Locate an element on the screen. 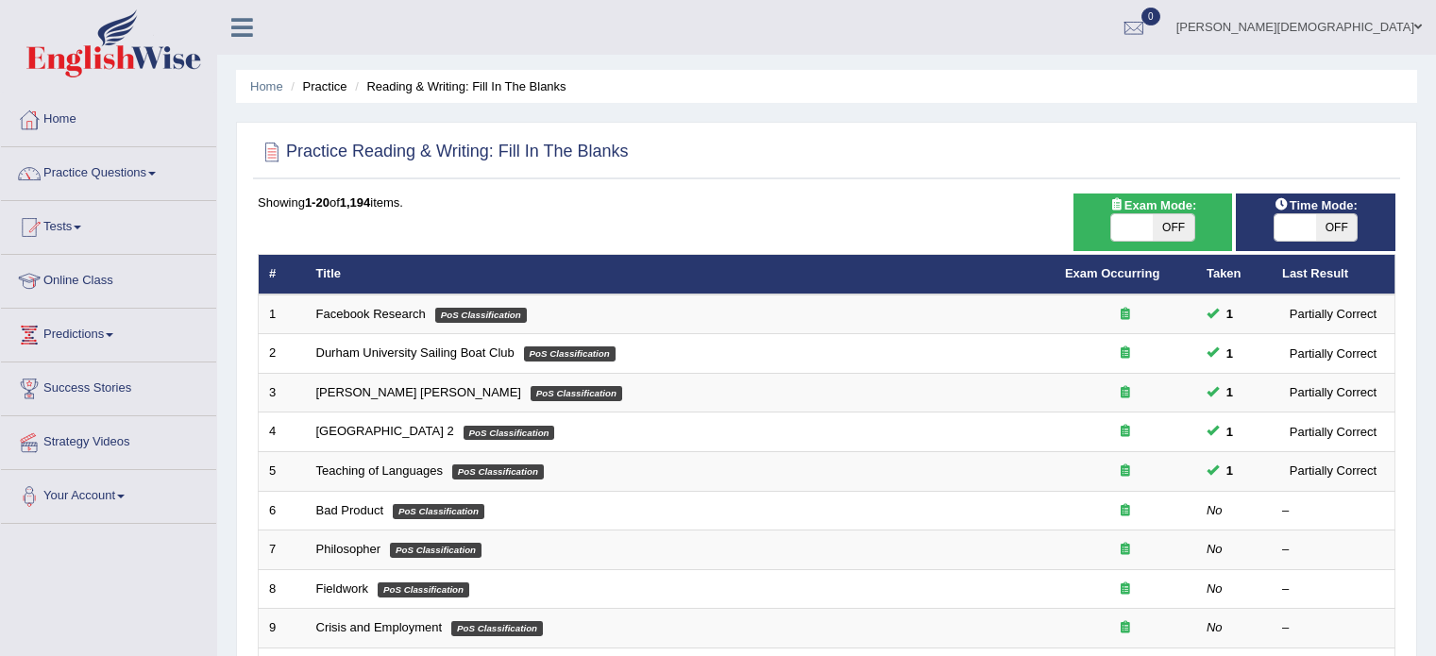 Image resolution: width=1436 pixels, height=656 pixels. td: 6 is located at coordinates (282, 511).